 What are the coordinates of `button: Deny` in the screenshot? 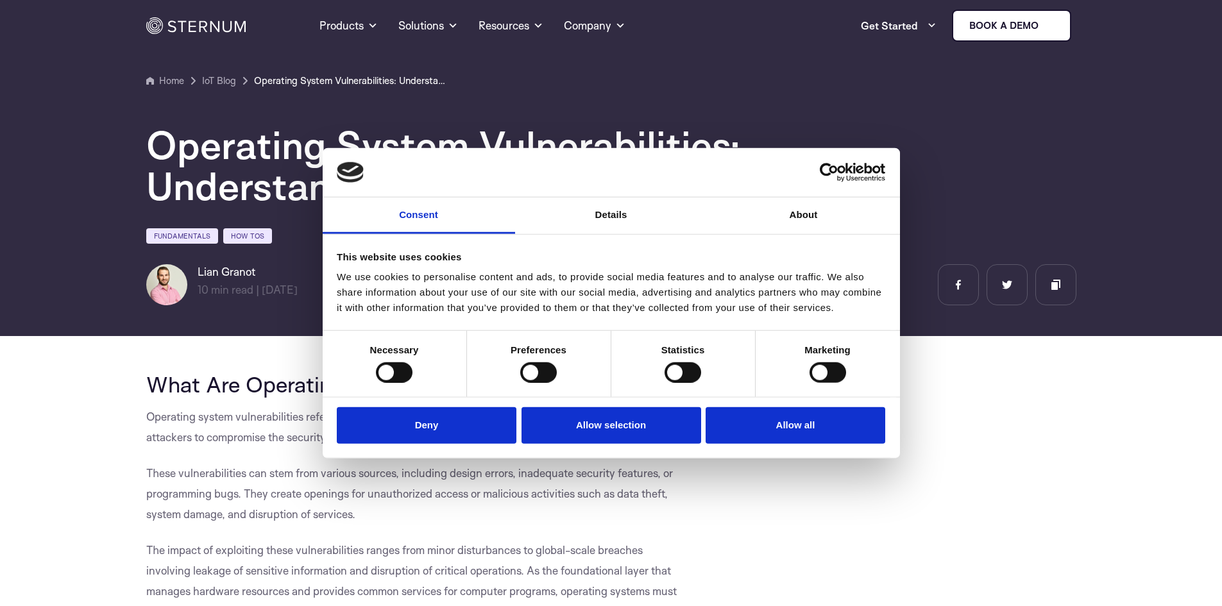 It's located at (427, 425).